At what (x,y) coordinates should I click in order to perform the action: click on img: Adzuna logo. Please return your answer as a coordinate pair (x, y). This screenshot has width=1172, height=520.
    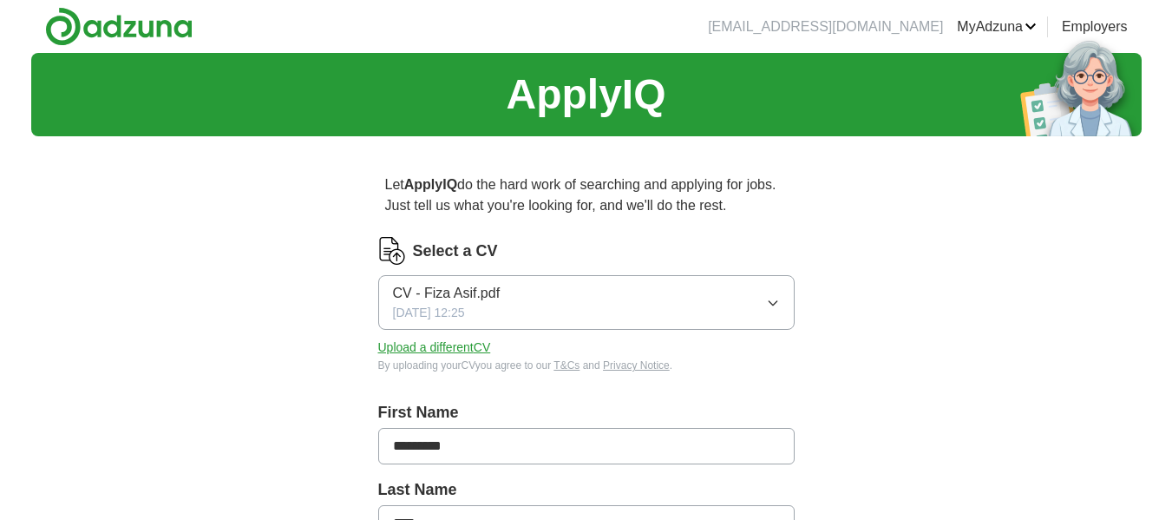
    Looking at the image, I should click on (119, 26).